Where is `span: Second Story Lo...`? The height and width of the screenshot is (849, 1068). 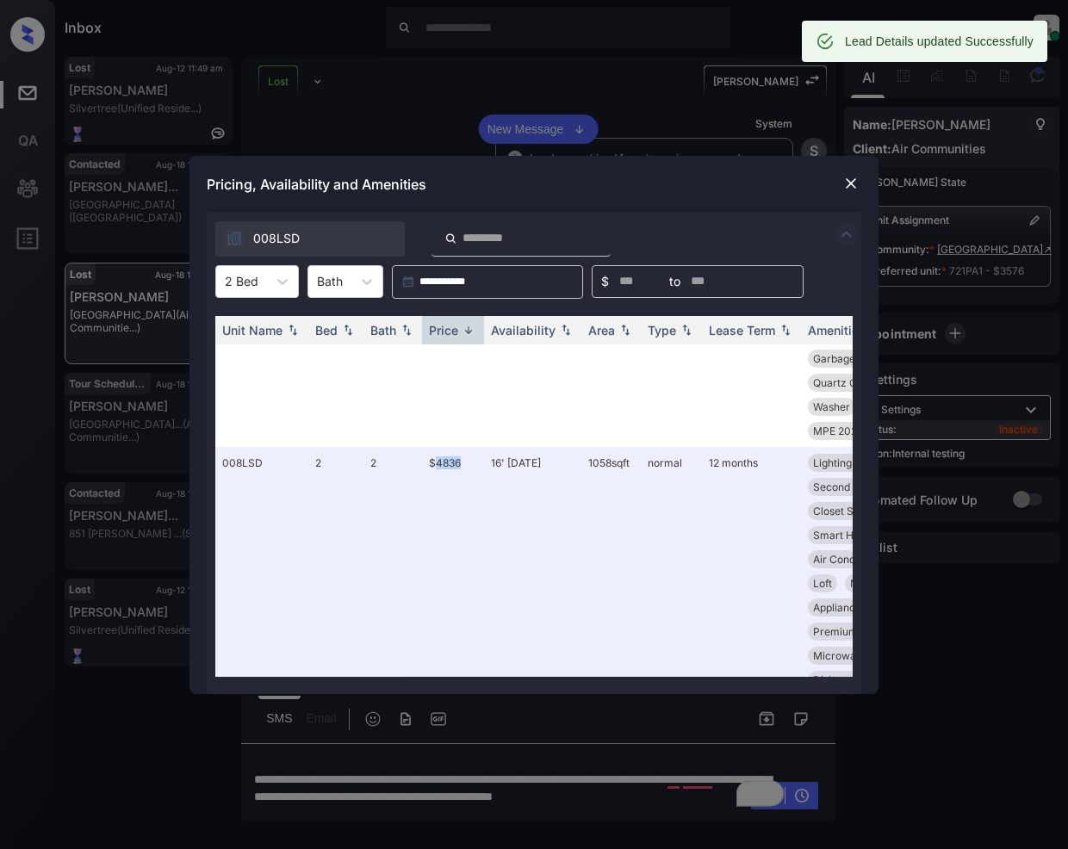
span: Second Story Lo... is located at coordinates (857, 487).